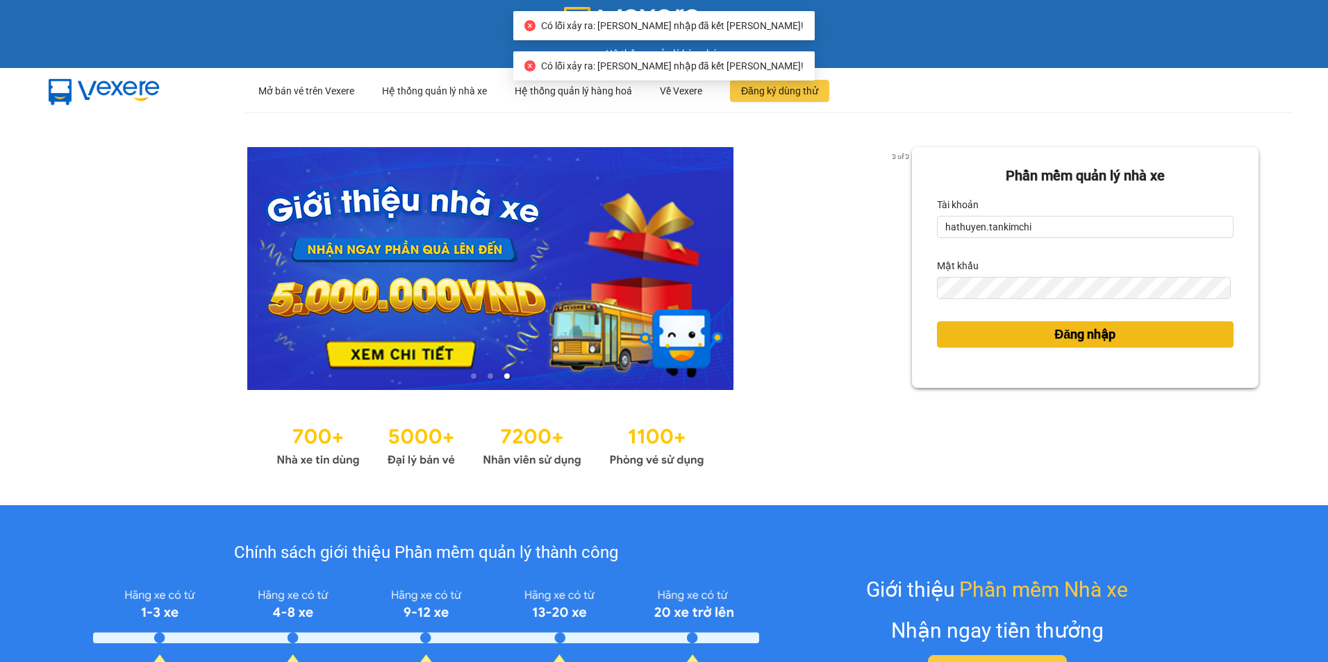 The image size is (1328, 662). What do you see at coordinates (902, 269) in the screenshot?
I see `button: next slide / item` at bounding box center [902, 269].